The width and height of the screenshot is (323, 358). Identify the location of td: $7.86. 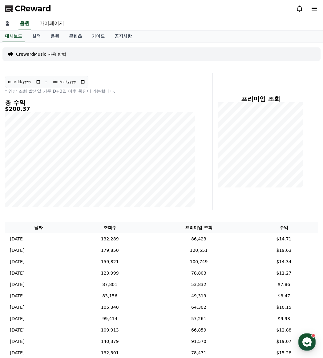
(284, 284).